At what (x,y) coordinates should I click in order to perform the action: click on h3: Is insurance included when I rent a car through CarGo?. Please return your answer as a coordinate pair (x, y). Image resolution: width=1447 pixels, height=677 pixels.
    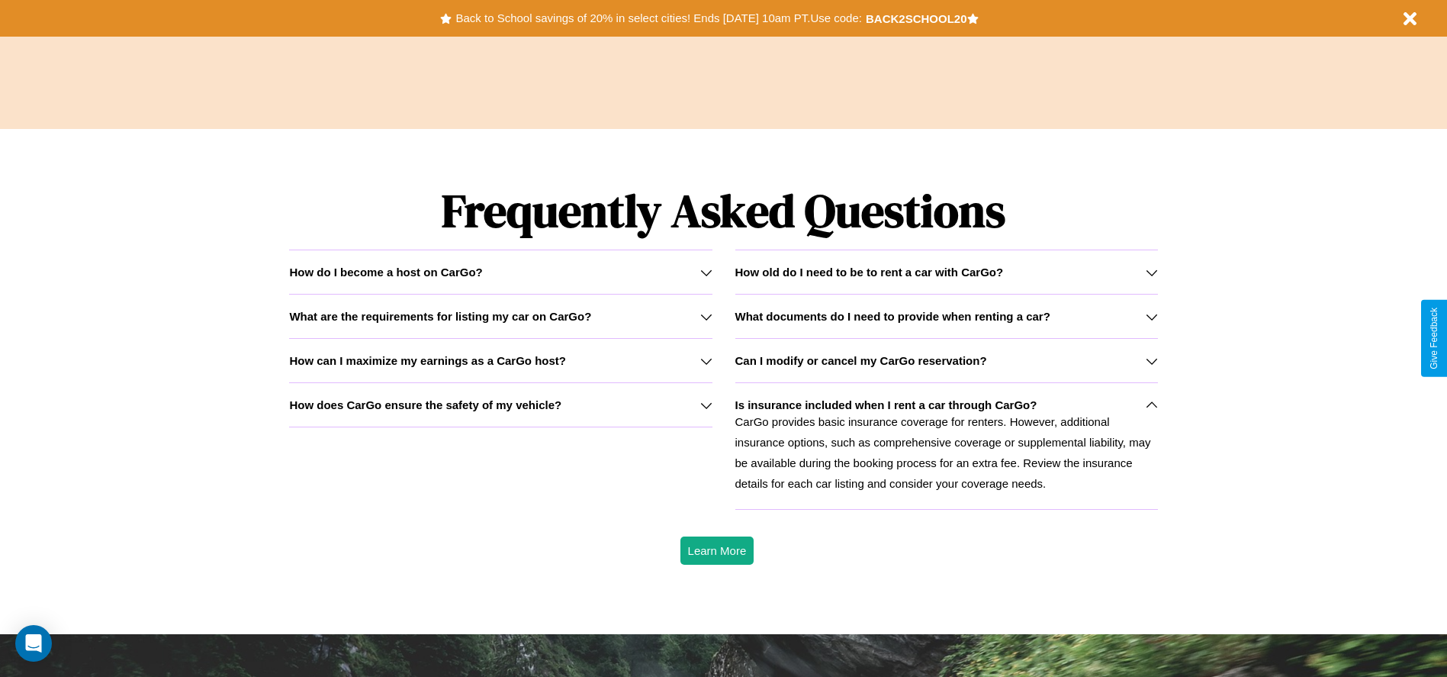
    Looking at the image, I should click on (886, 404).